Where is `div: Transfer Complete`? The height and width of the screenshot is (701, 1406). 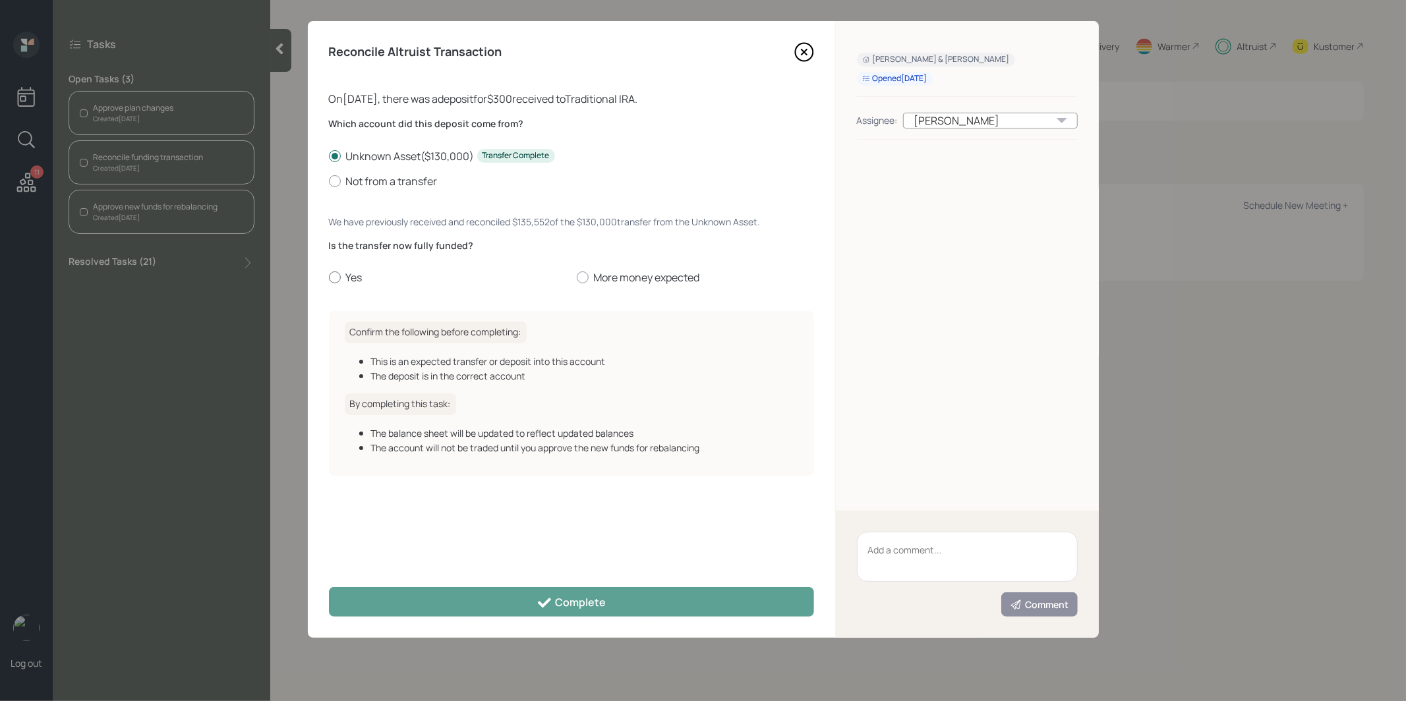 div: Transfer Complete is located at coordinates (516, 156).